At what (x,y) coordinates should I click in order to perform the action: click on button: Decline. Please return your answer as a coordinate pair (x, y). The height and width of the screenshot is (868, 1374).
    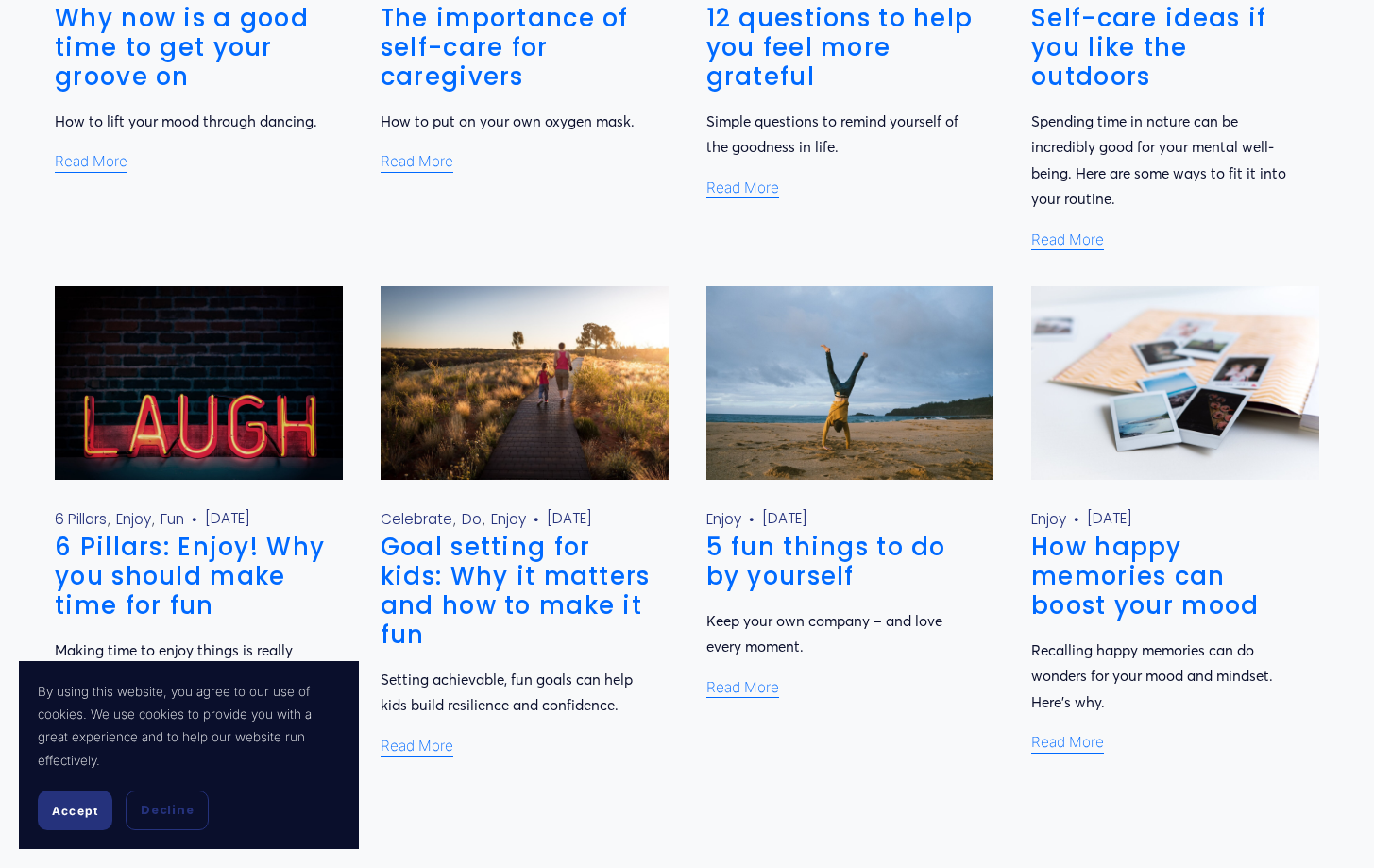
    Looking at the image, I should click on (167, 811).